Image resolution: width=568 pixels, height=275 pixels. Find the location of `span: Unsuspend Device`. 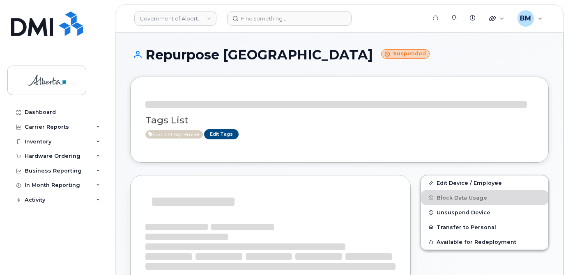

span: Unsuspend Device is located at coordinates (463, 213).